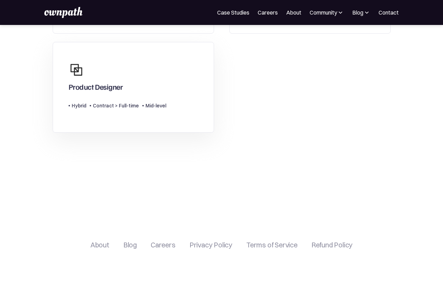  What do you see at coordinates (332, 245) in the screenshot?
I see `a: Refund Policy` at bounding box center [332, 245].